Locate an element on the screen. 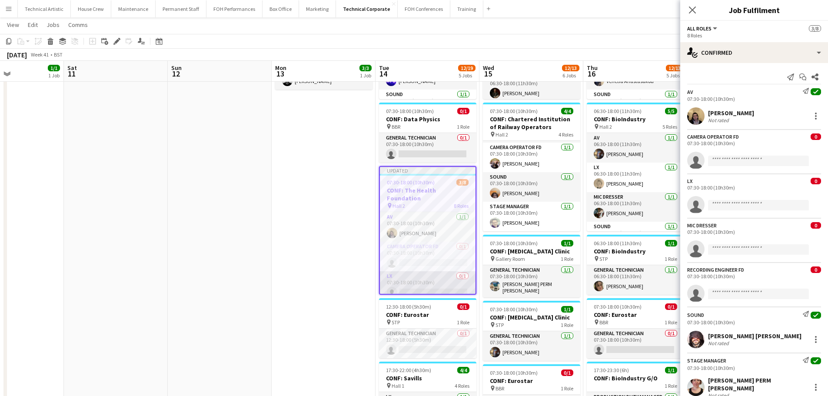 Image resolution: width=828 pixels, height=396 pixels. button: FOH Conferences is located at coordinates (424, 9).